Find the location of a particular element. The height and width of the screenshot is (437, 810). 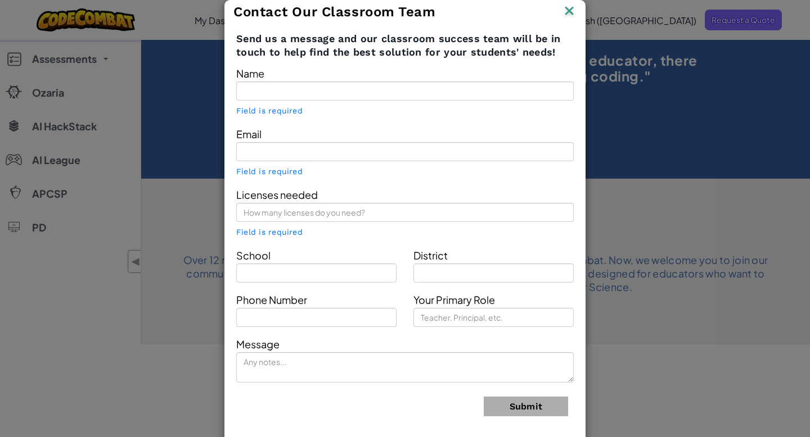

span: Email is located at coordinates (249, 134).